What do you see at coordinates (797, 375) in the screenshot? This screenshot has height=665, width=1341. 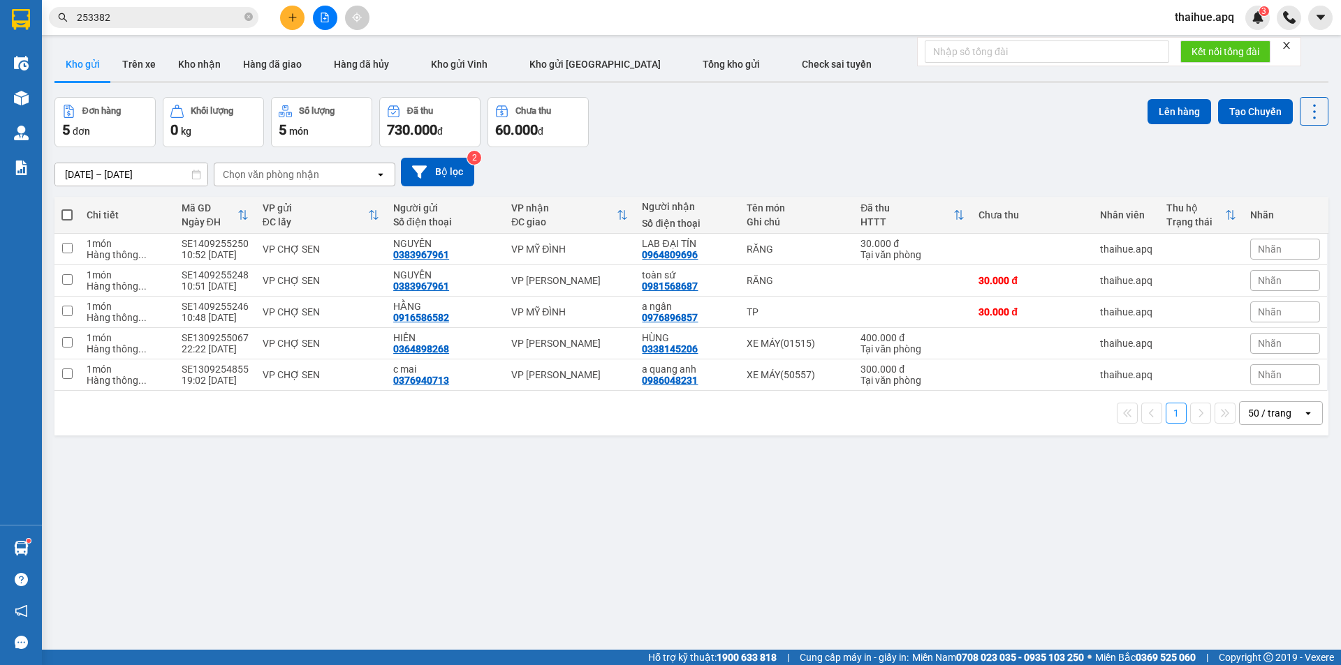 I see `div: XE MÁY(50557)` at bounding box center [797, 375].